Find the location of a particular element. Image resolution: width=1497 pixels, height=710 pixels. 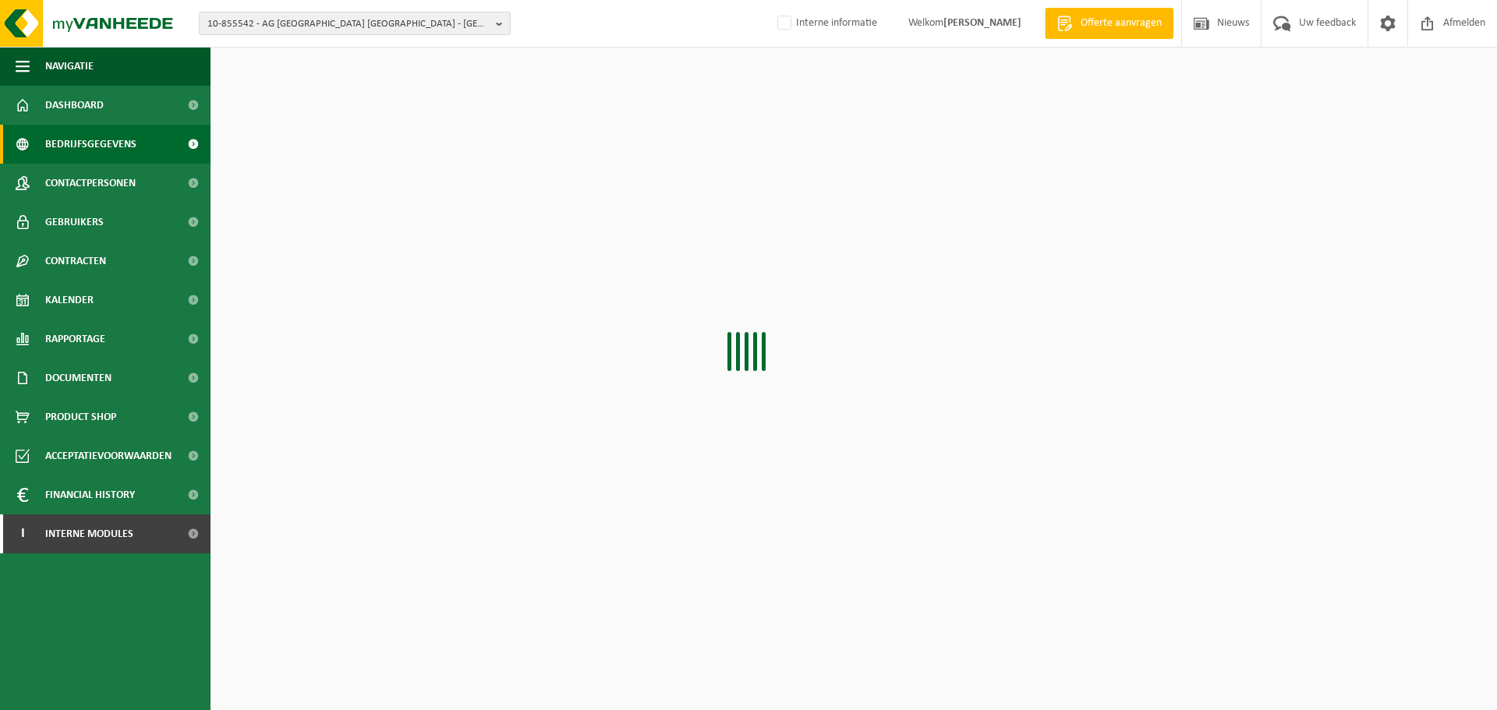

span: Documenten is located at coordinates (78, 378).